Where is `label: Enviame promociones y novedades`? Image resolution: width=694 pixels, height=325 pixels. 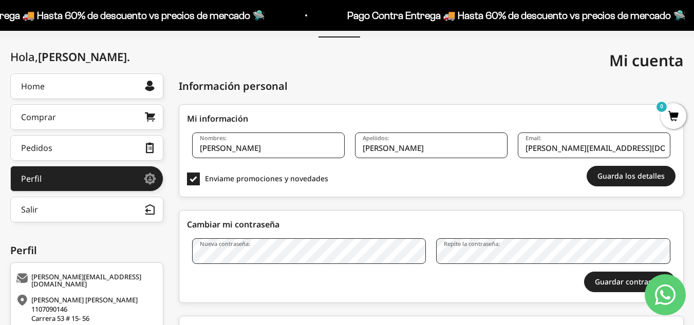 label: Enviame promociones y novedades is located at coordinates (263, 179).